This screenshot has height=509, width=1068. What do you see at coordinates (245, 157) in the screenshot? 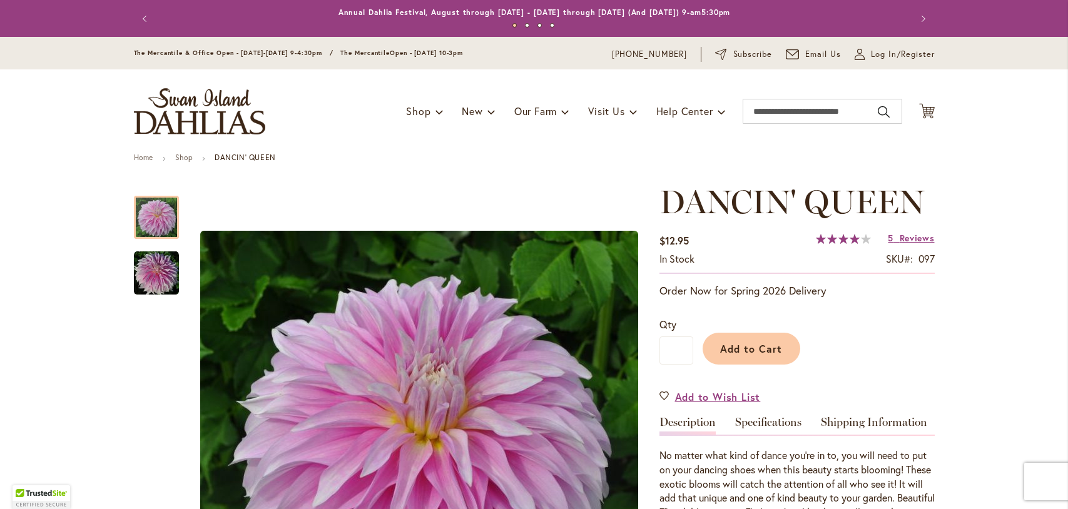
I see `strong: DANCIN' QUEEN` at bounding box center [245, 157].